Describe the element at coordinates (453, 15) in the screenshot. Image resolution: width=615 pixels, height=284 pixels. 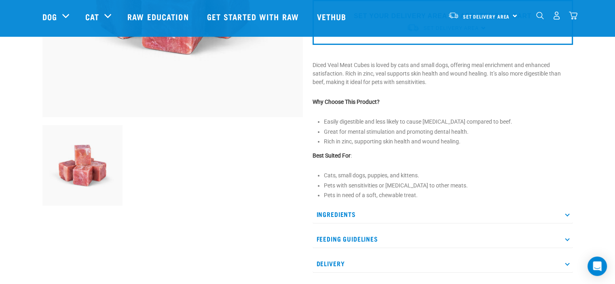
I see `img: van-moving.png` at that location.